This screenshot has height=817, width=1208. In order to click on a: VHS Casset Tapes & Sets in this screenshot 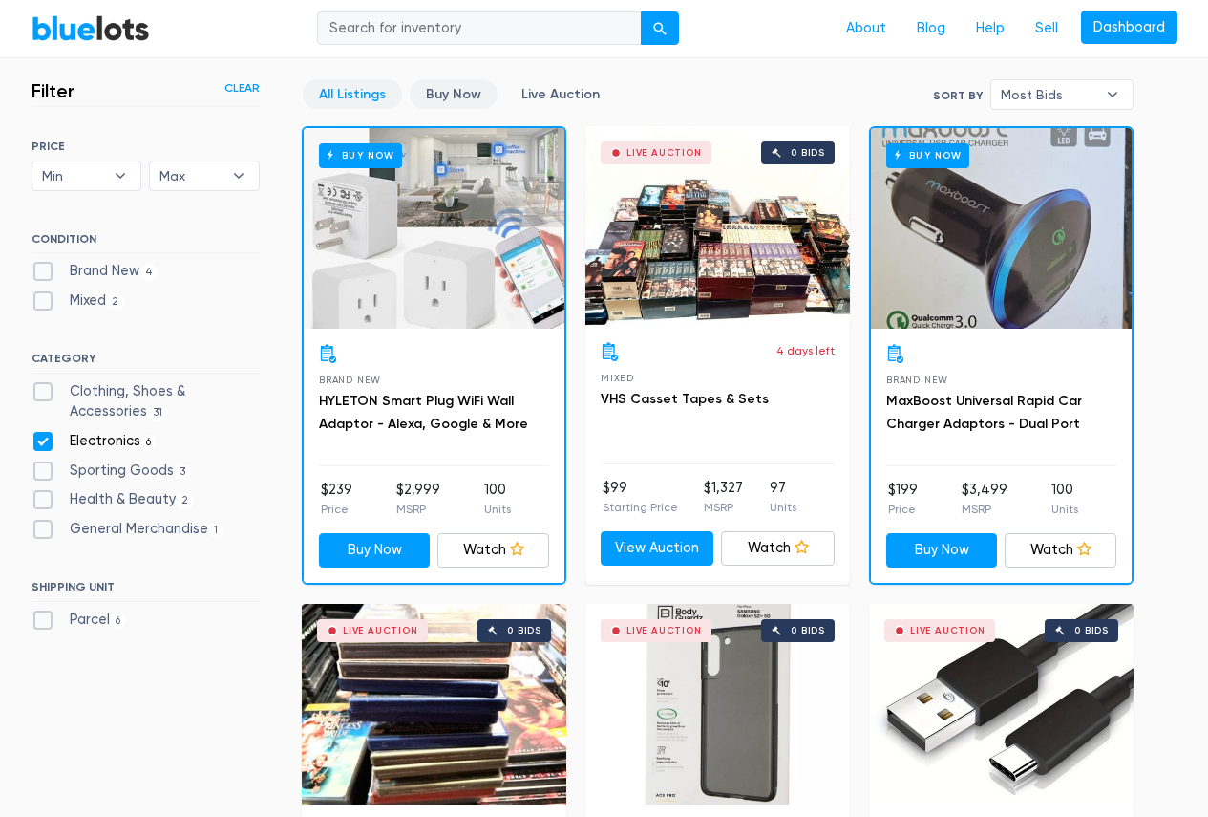, I will do `click(685, 398)`.